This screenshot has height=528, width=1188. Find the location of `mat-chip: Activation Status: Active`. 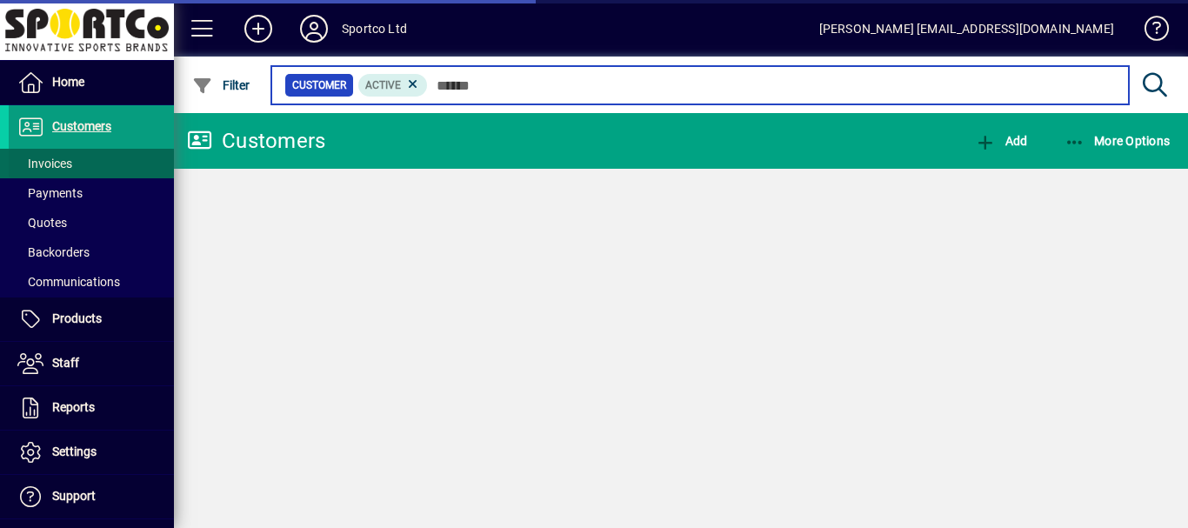

mat-chip: Activation Status: Active is located at coordinates (393, 85).